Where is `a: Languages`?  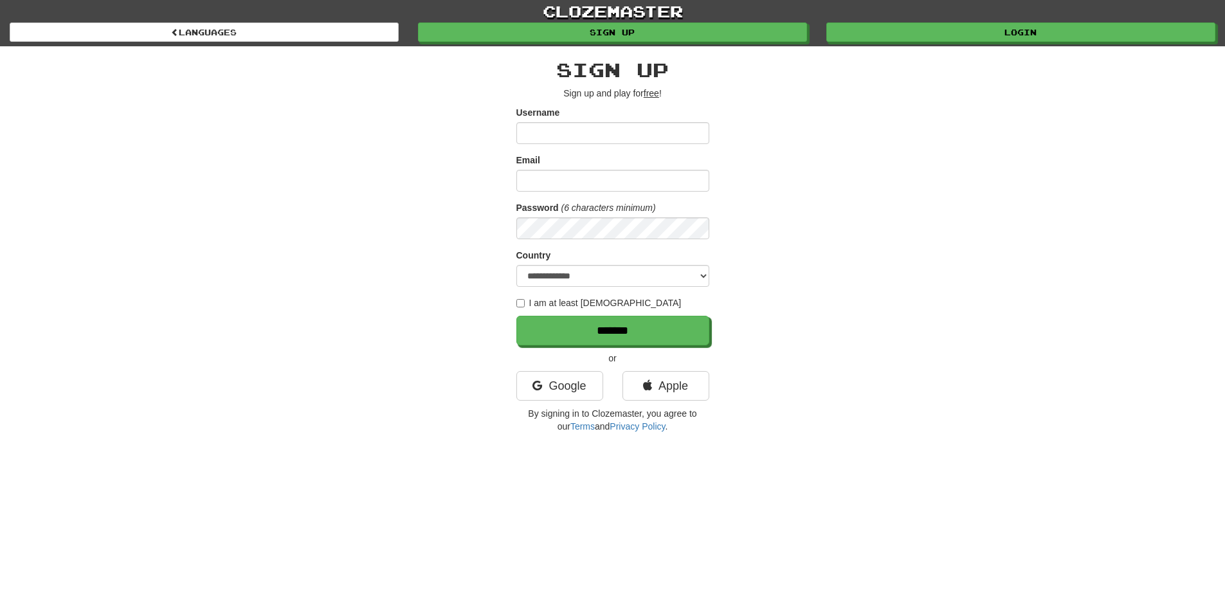
a: Languages is located at coordinates (204, 32).